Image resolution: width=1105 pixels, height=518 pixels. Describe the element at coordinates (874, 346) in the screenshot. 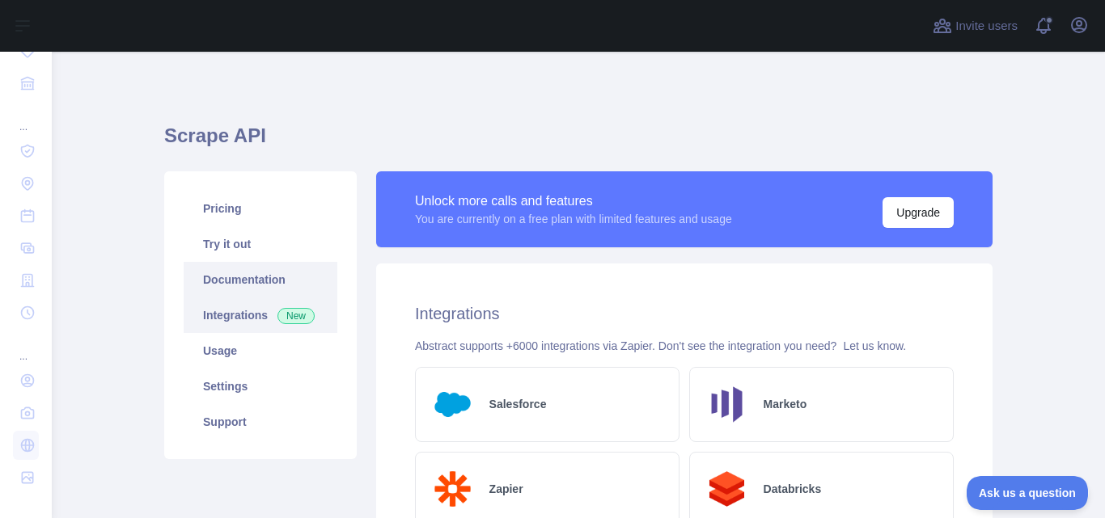

I see `a: Let us know.` at that location.